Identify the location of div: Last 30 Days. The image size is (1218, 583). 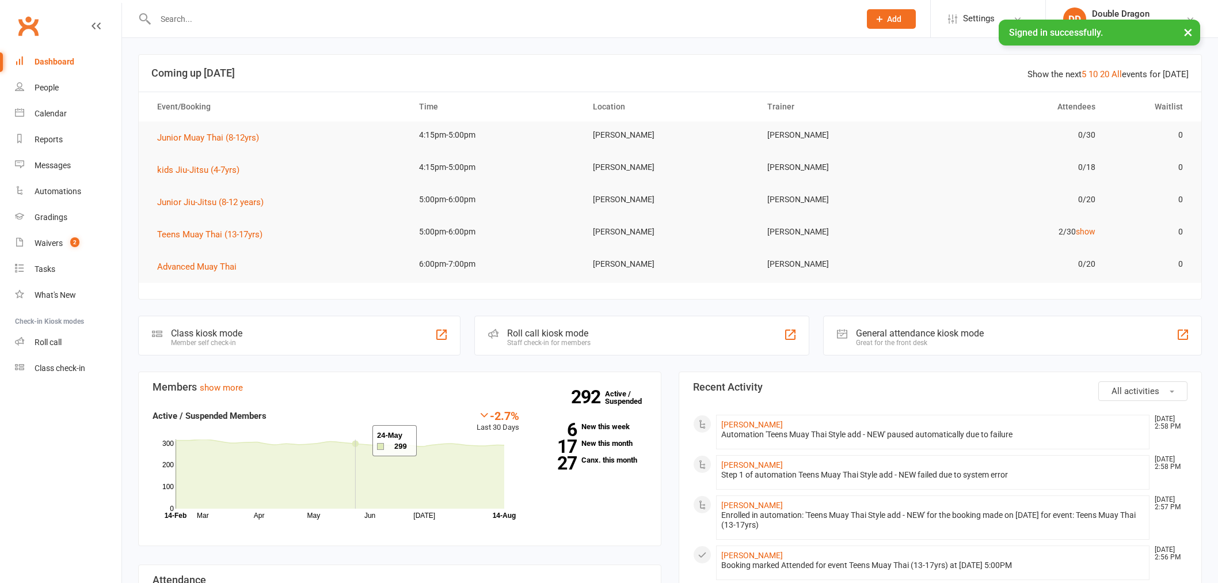
(498, 421).